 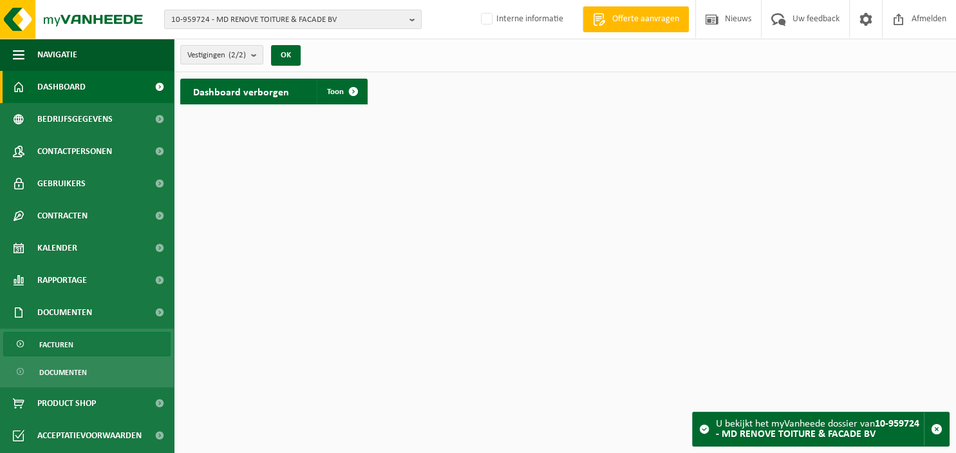 What do you see at coordinates (221, 55) in the screenshot?
I see `button: Vestigingen(2/2)` at bounding box center [221, 55].